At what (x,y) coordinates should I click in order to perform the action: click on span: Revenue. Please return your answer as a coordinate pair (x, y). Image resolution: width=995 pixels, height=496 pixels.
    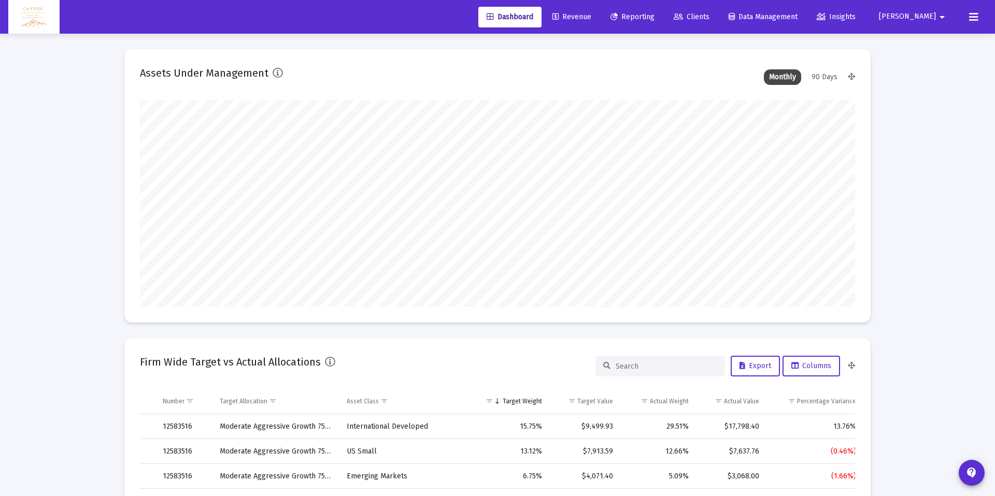
    Looking at the image, I should click on (572, 17).